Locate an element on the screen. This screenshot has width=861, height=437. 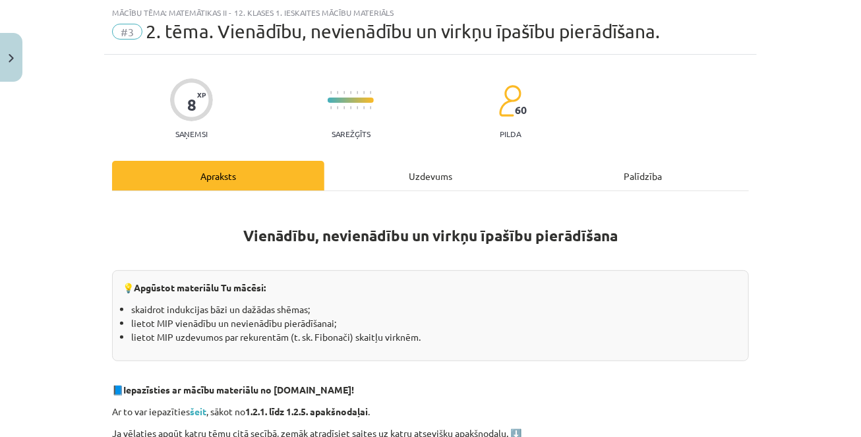
strong: Vienādību, nevienādību un virkņu īpašību pierādīšana is located at coordinates (431, 235).